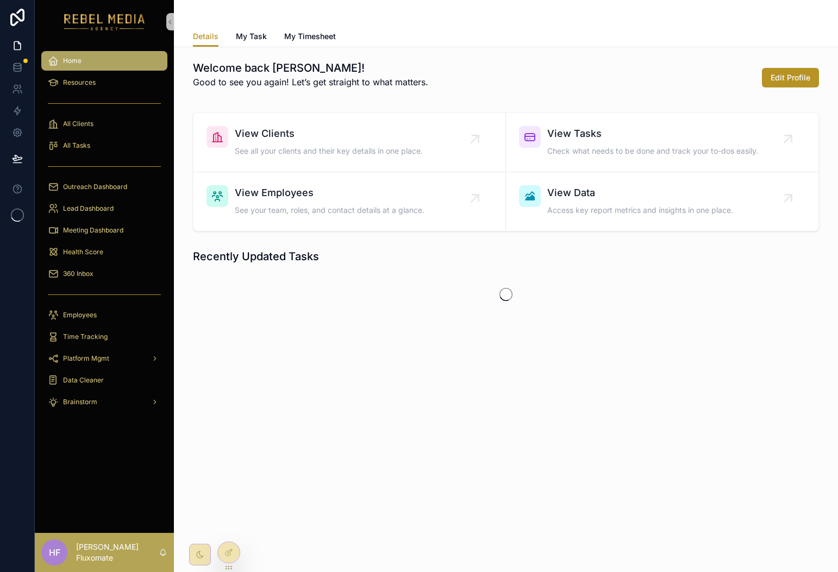  What do you see at coordinates (78, 124) in the screenshot?
I see `span: All Clients` at bounding box center [78, 124].